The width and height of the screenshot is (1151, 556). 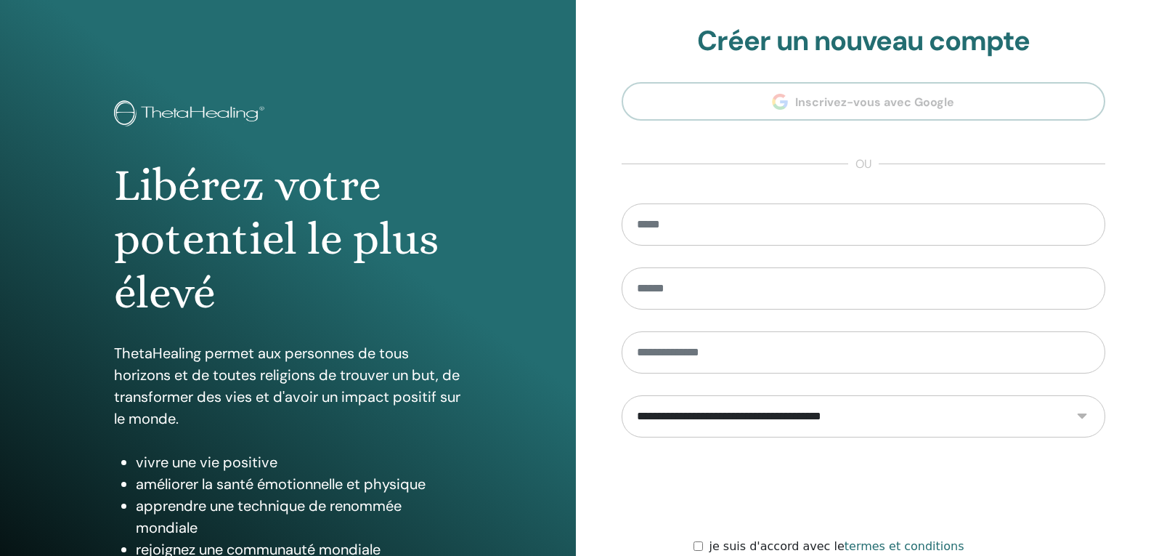 I want to click on li: améliorer la santé émotionnelle et physique, so click(x=299, y=484).